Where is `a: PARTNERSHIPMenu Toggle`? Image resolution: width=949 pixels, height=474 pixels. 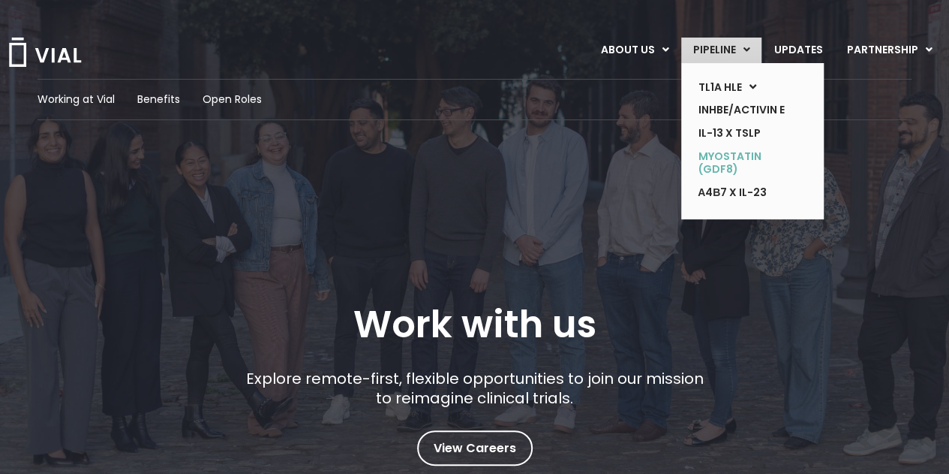 a: PARTNERSHIPMenu Toggle is located at coordinates (890, 50).